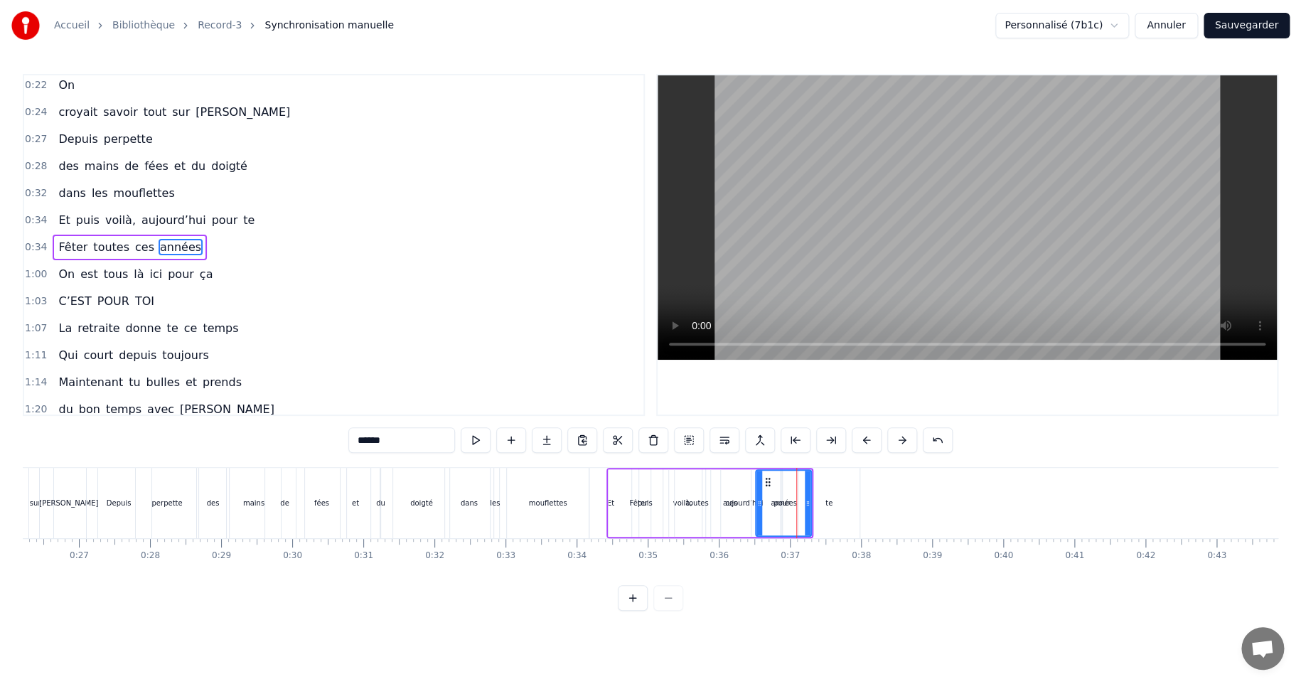 This screenshot has width=1301, height=684. Describe the element at coordinates (26, 26) in the screenshot. I see `img: youka` at that location.